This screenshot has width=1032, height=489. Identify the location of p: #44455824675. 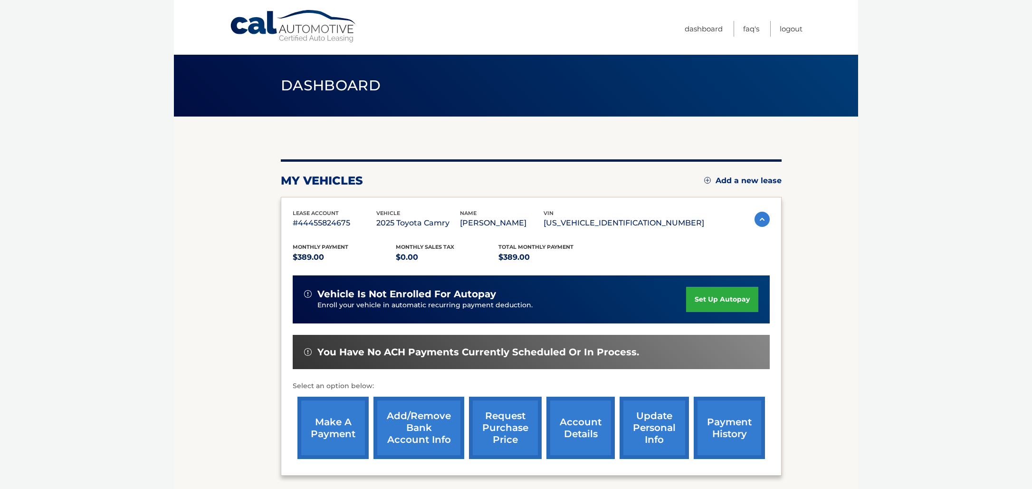
(335, 223).